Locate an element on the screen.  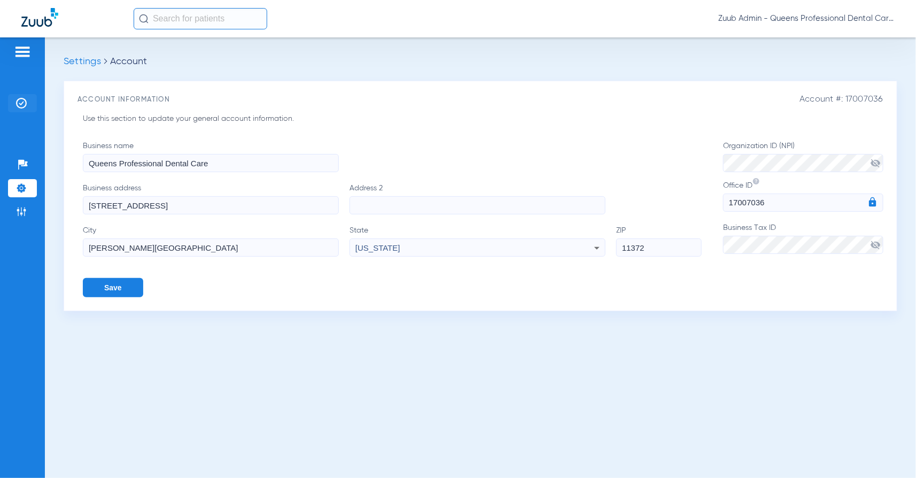
input: Business Tax IDvisibility_off is located at coordinates (803, 245).